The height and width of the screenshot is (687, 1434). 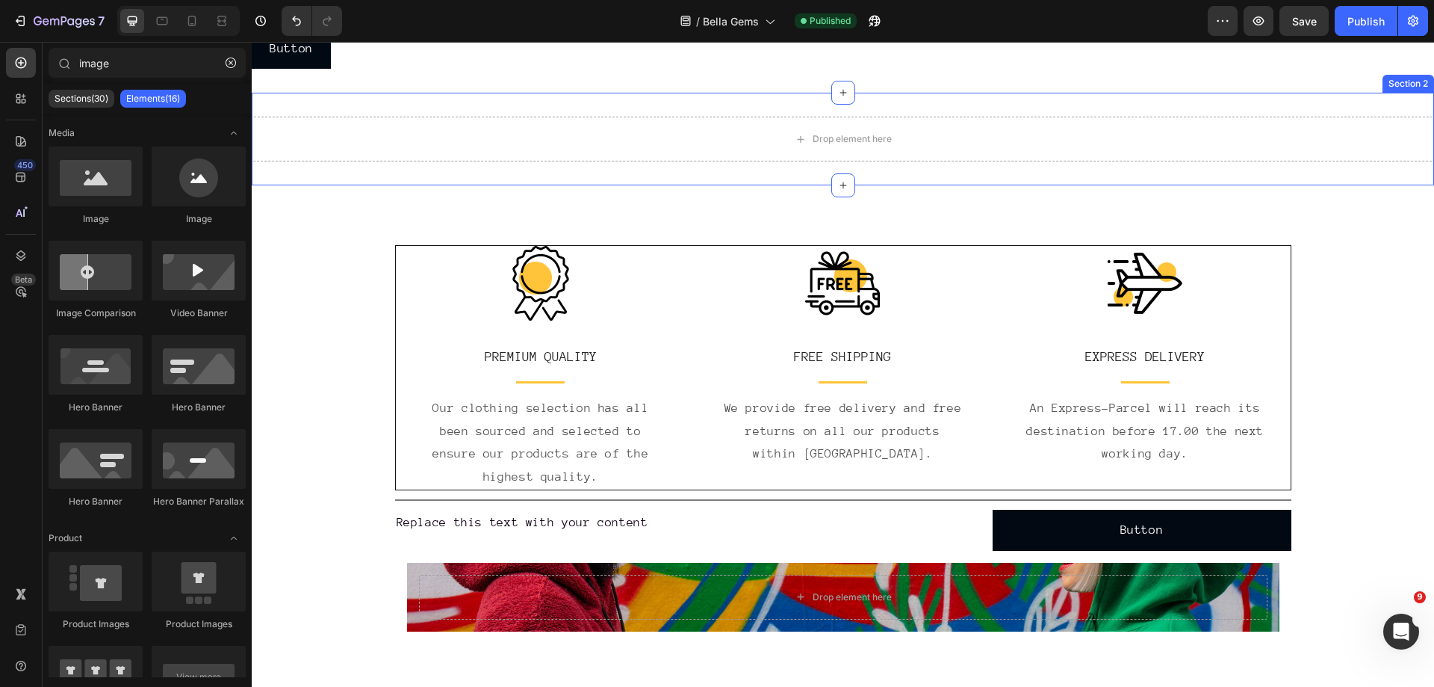 I want to click on p: FREE SHIPPING, so click(x=591, y=315).